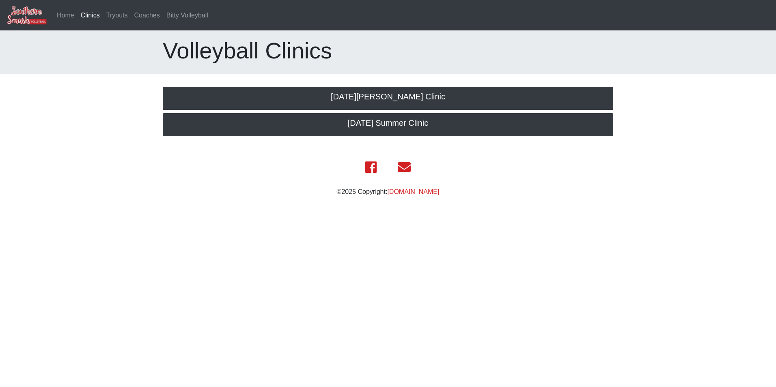  I want to click on a: Coaches, so click(147, 15).